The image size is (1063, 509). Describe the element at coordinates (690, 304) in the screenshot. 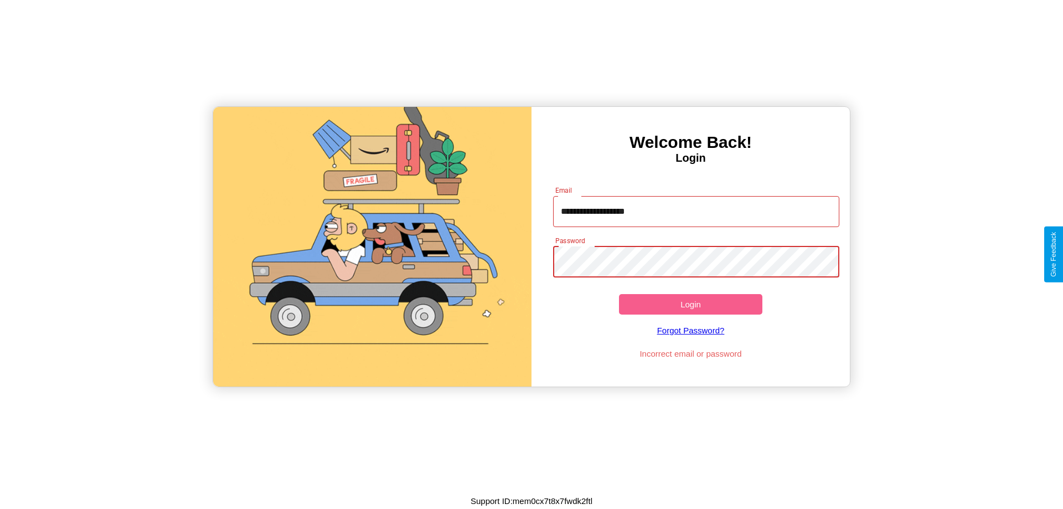

I see `button: Login` at that location.